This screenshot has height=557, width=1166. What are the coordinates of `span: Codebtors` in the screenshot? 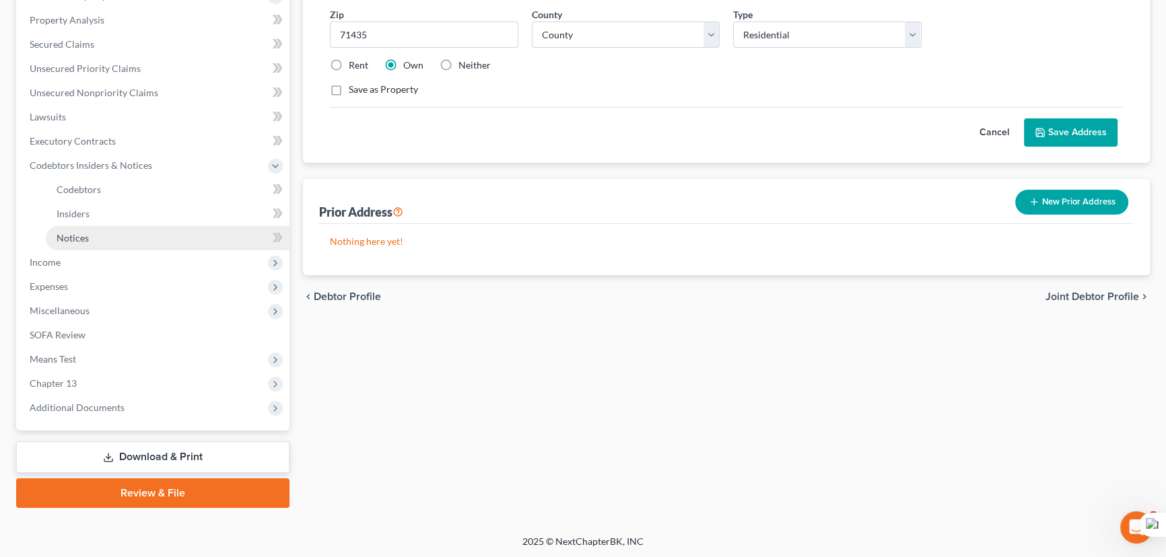 It's located at (79, 189).